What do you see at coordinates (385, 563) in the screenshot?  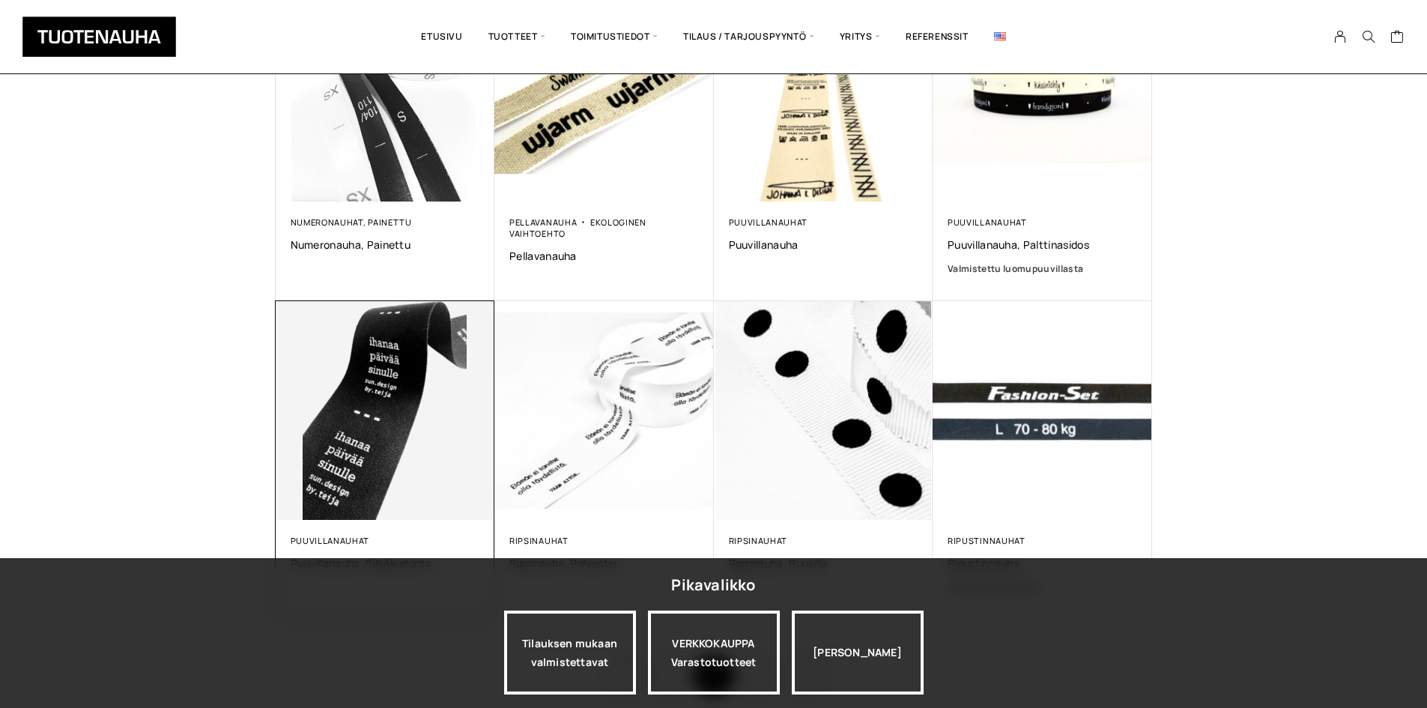 I see `a: Puuvillanauha, sileäkudonta` at bounding box center [385, 563].